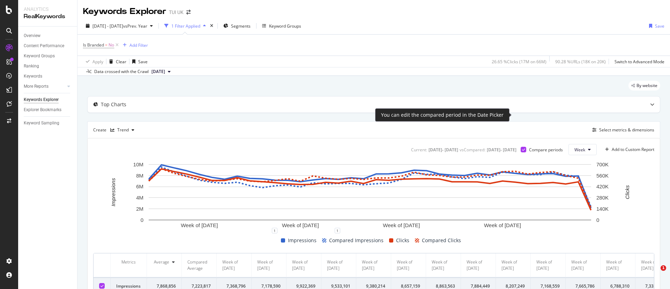 This screenshot has height=289, width=670. I want to click on div: 1 Filter Applied, so click(186, 26).